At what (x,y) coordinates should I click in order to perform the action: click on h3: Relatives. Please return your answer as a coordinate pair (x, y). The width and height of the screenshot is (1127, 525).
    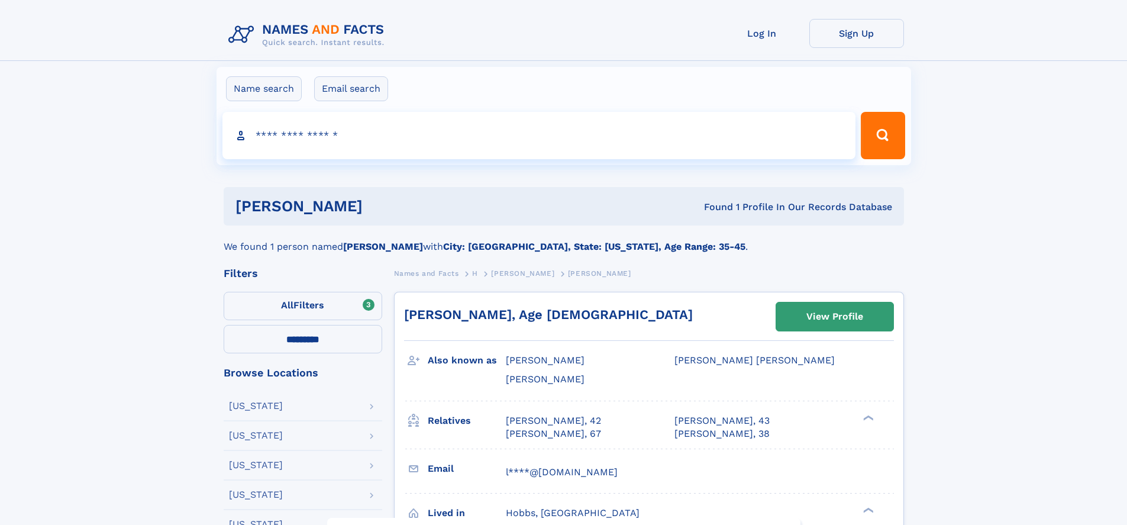
    Looking at the image, I should click on (467, 421).